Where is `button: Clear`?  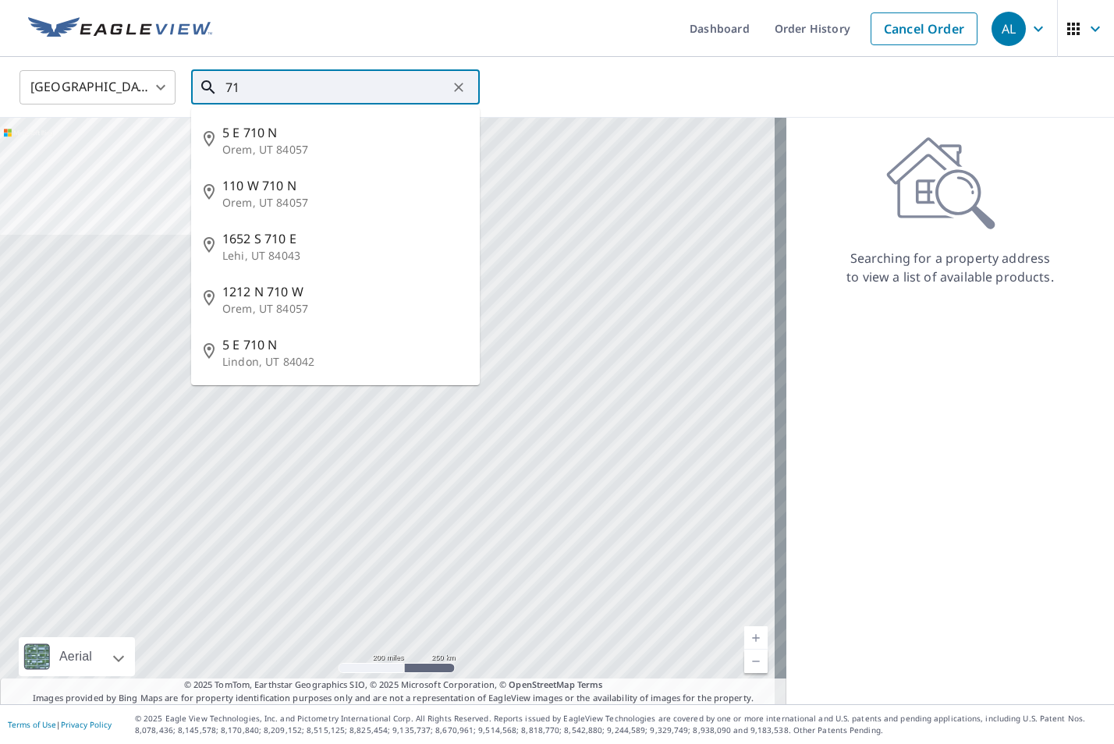
button: Clear is located at coordinates (459, 87).